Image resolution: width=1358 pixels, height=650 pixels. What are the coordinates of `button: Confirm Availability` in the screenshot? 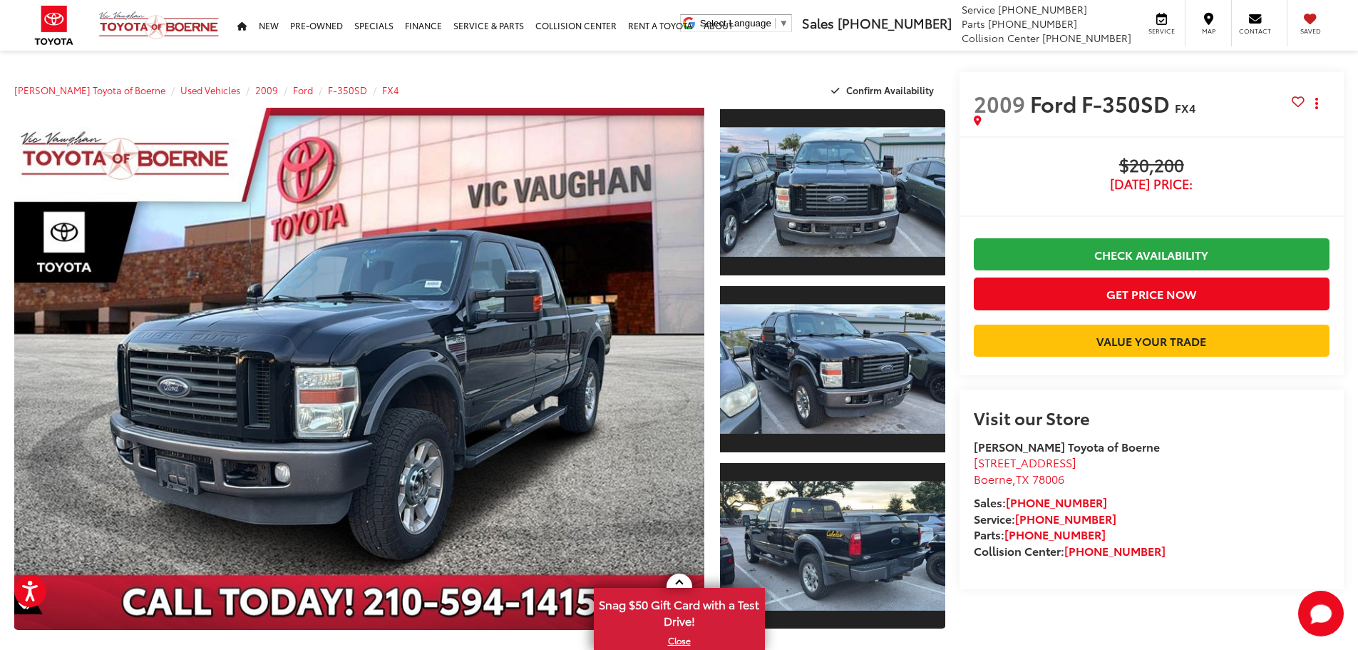 It's located at (884, 90).